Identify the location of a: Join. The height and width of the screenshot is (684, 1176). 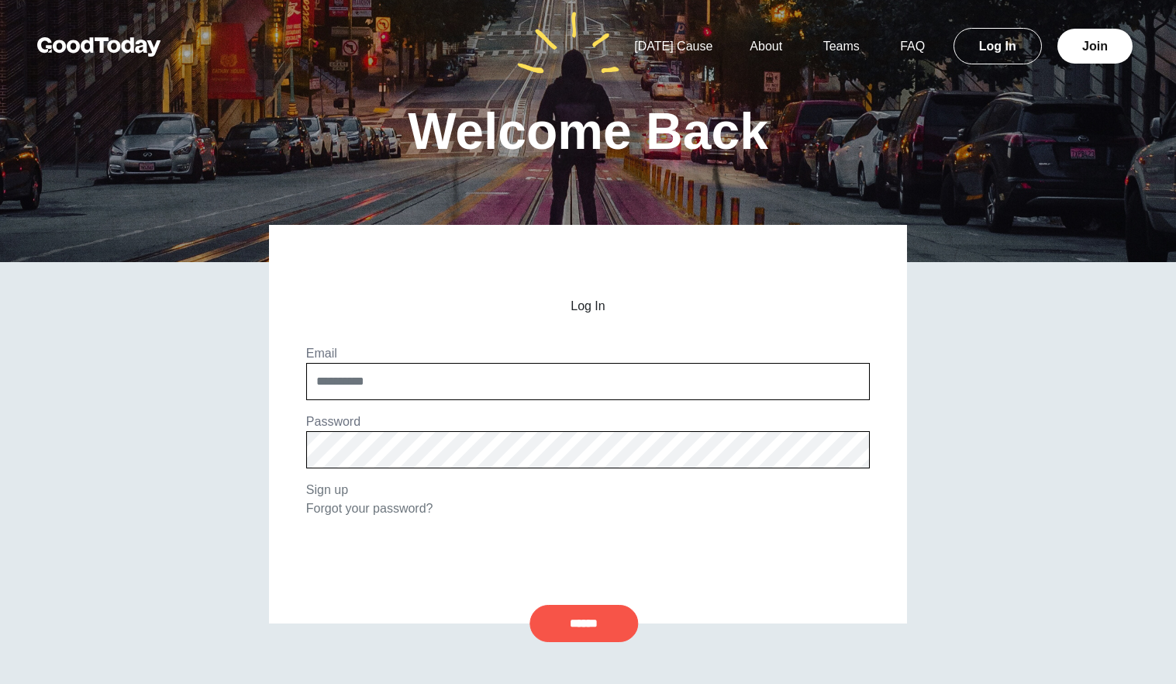
(1095, 46).